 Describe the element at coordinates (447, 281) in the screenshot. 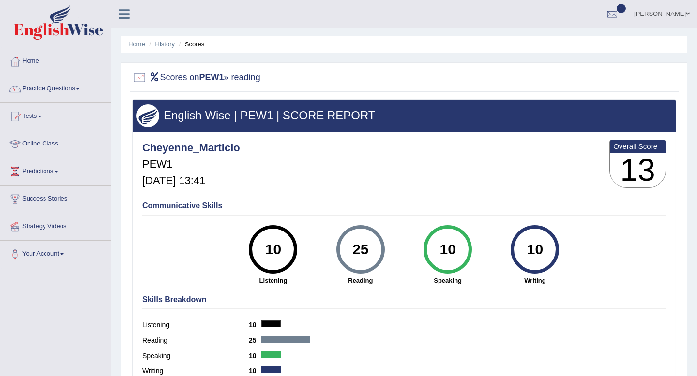

I see `strong: Speaking` at that location.